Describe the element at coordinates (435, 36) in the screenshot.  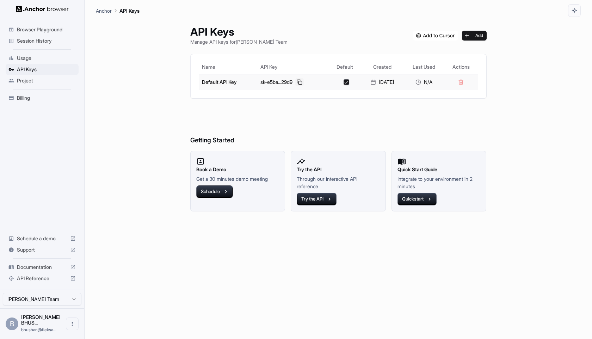
I see `img: Add anchorbrowser MCP server to Cursor` at that location.